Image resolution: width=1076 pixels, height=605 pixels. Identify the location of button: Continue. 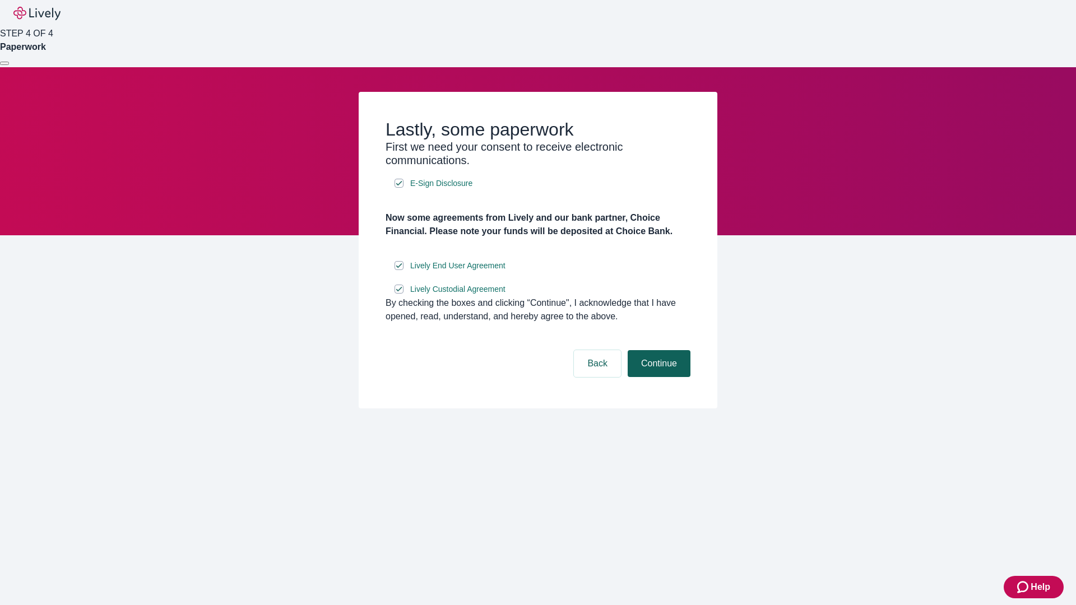
(659, 364).